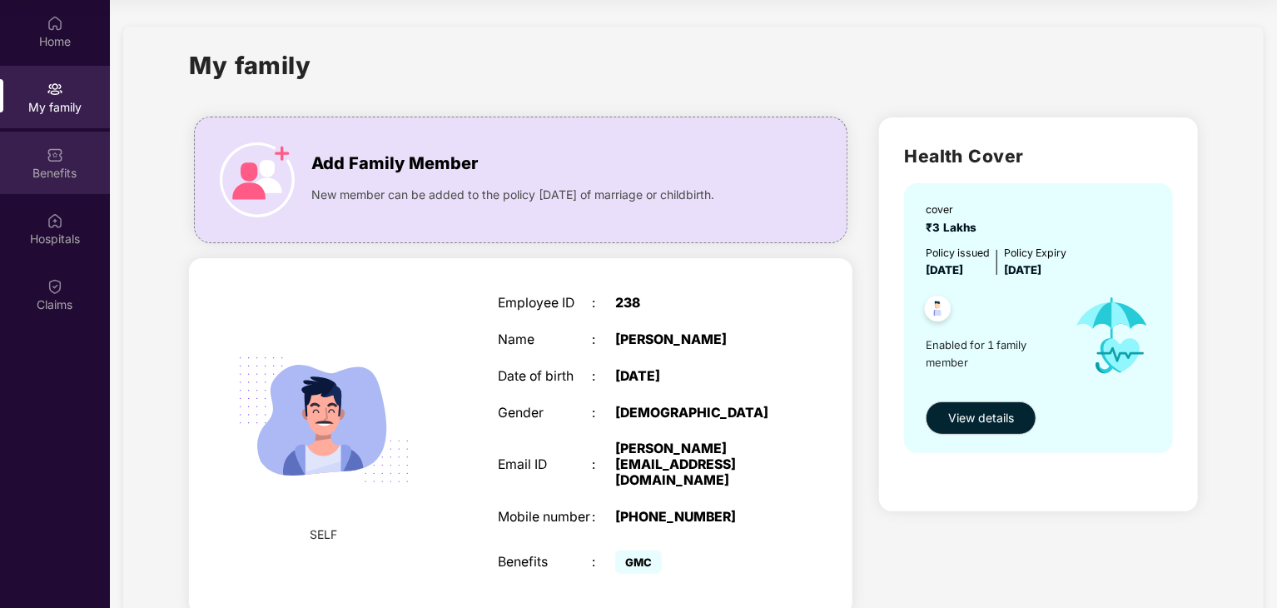 The height and width of the screenshot is (608, 1277). What do you see at coordinates (639, 562) in the screenshot?
I see `span: GMC` at bounding box center [639, 562].